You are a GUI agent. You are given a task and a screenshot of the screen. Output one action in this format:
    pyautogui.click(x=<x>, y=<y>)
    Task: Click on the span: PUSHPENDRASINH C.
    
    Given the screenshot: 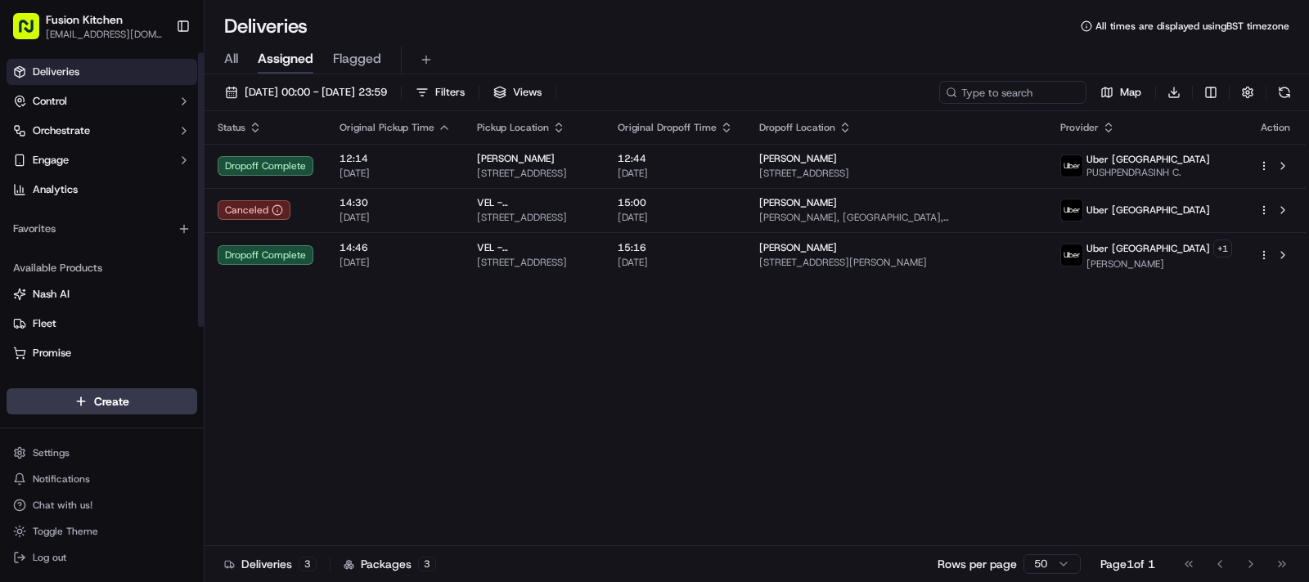 What is the action you would take?
    pyautogui.click(x=1148, y=173)
    